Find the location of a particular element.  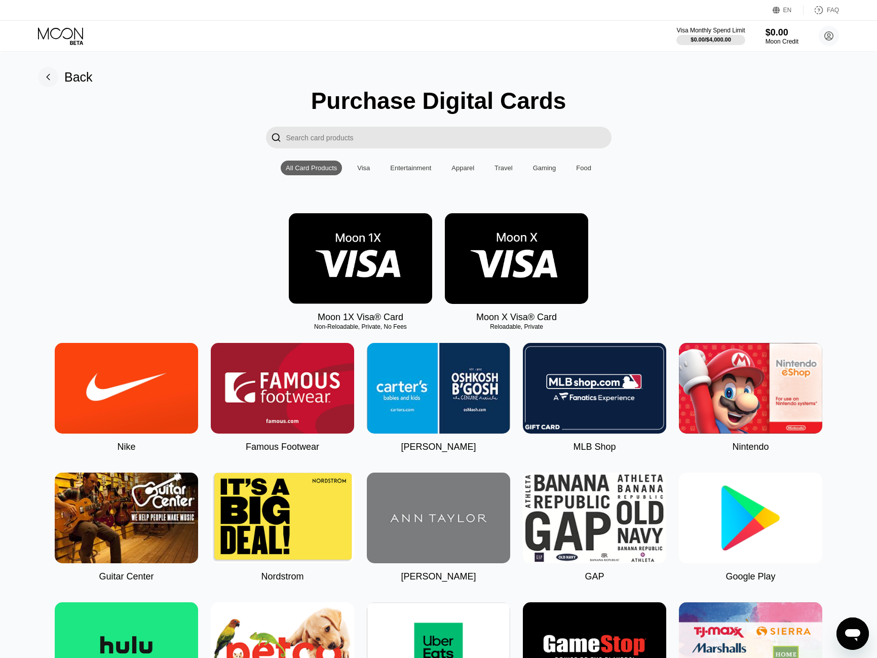

div: Reloadable, Private is located at coordinates (516, 327).